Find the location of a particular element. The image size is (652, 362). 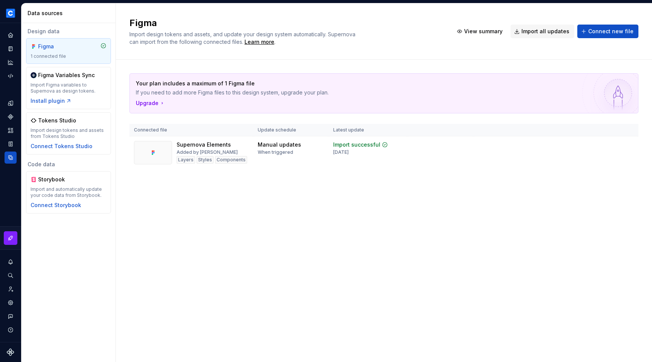

div: Tokens Studio is located at coordinates (57, 120).